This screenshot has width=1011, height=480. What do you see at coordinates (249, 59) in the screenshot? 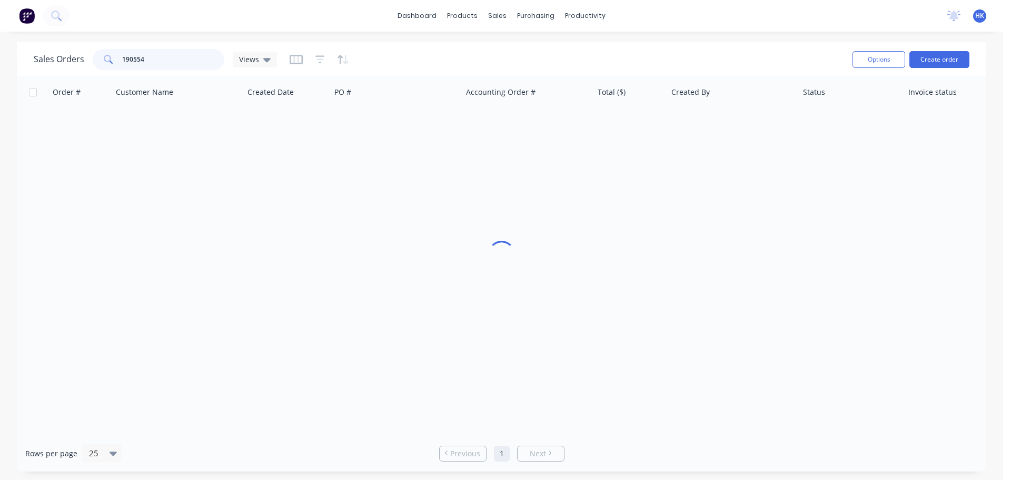
I see `span: Views` at bounding box center [249, 59].